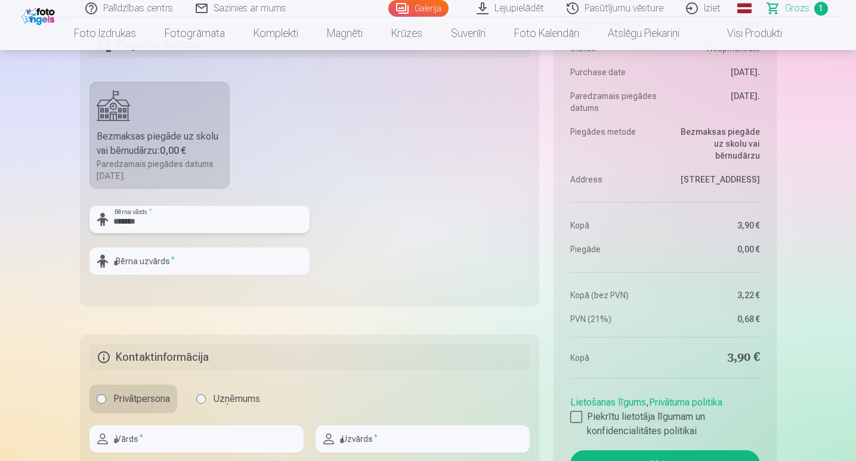 Image resolution: width=856 pixels, height=461 pixels. Describe the element at coordinates (715, 144) in the screenshot. I see `dd: Bezmaksas piegāde uz skolu vai bērnudārzu` at that location.